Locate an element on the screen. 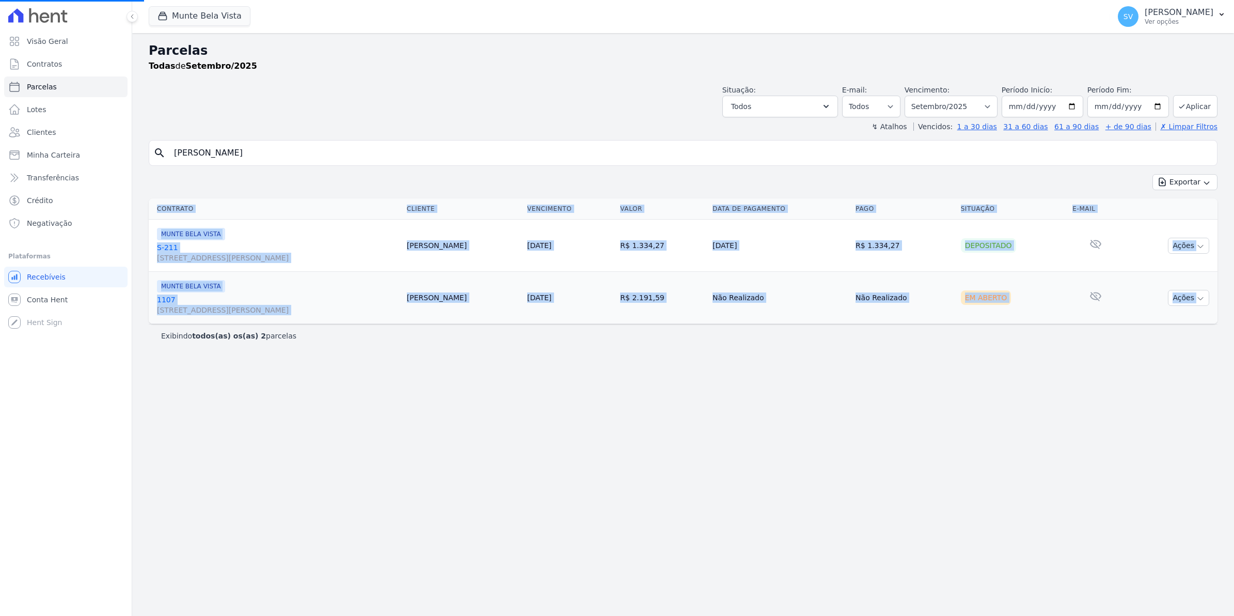 Image resolution: width=1234 pixels, height=616 pixels. b: todos(as) os(as) 2 is located at coordinates (229, 336).